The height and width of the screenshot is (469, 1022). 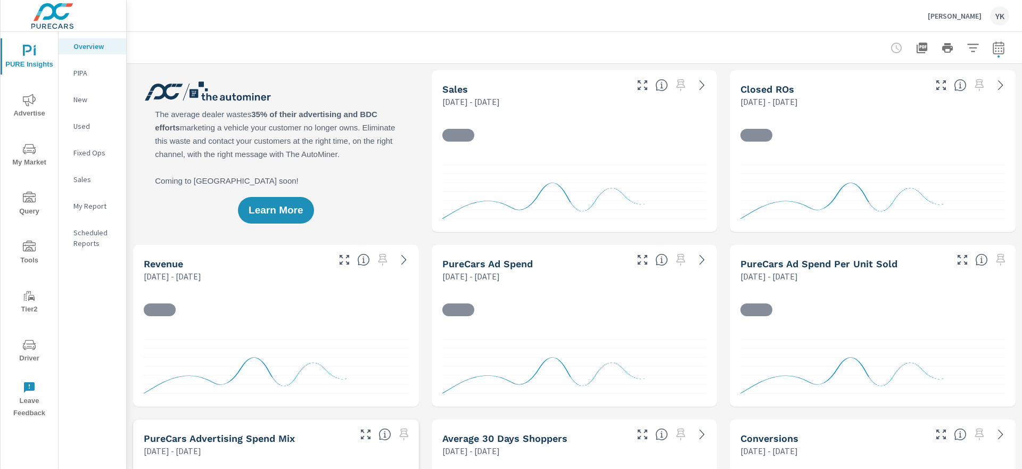 I want to click on span: Number of Repair Orders Closed by the selected dealership group over the selected time range. [So..., so click(x=960, y=85).